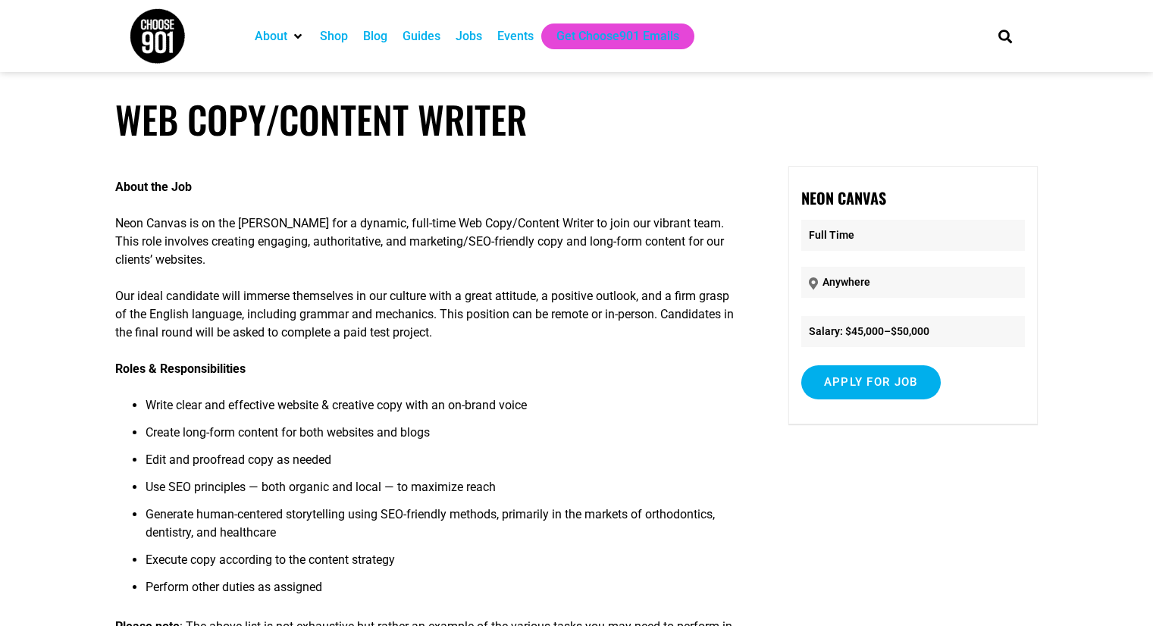 This screenshot has width=1153, height=626. I want to click on input: Apply for job, so click(871, 382).